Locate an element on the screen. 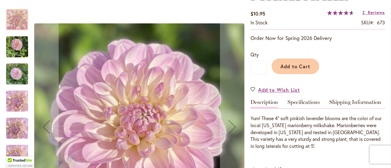  a: 2 Reviews is located at coordinates (374, 12).